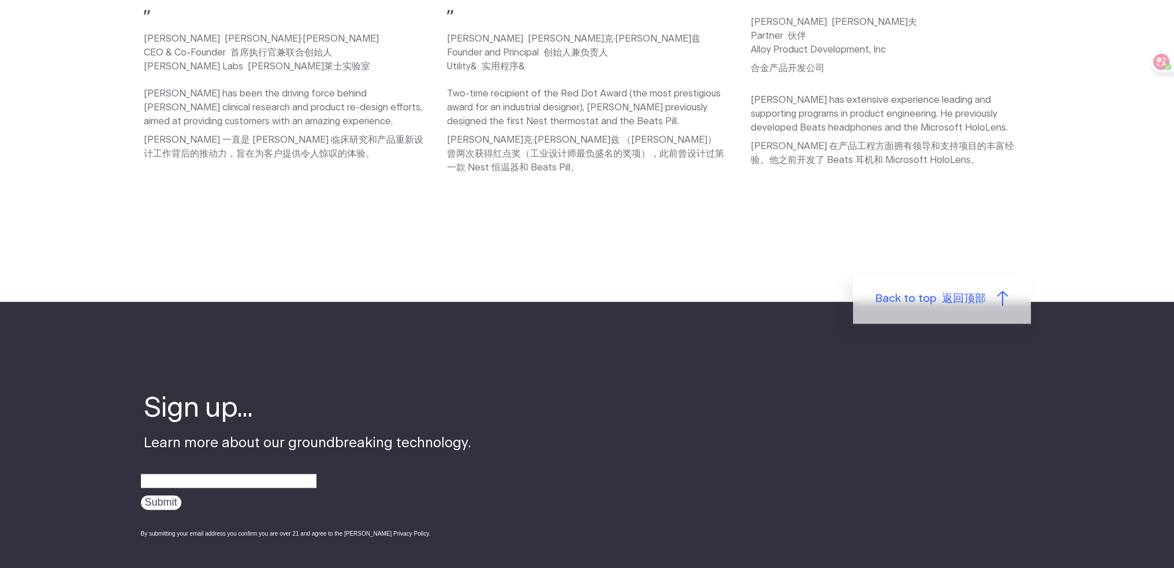  What do you see at coordinates (307, 470) in the screenshot?
I see `div: Learn more about our groundbreaking technology.` at bounding box center [307, 470].